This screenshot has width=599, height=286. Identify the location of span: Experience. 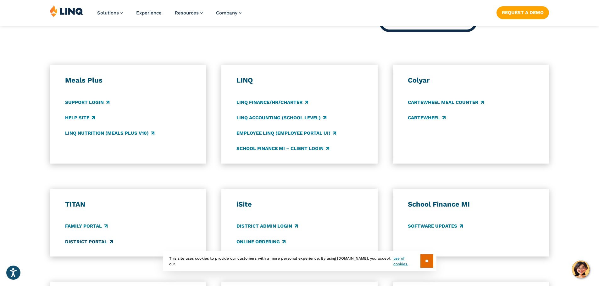
(149, 13).